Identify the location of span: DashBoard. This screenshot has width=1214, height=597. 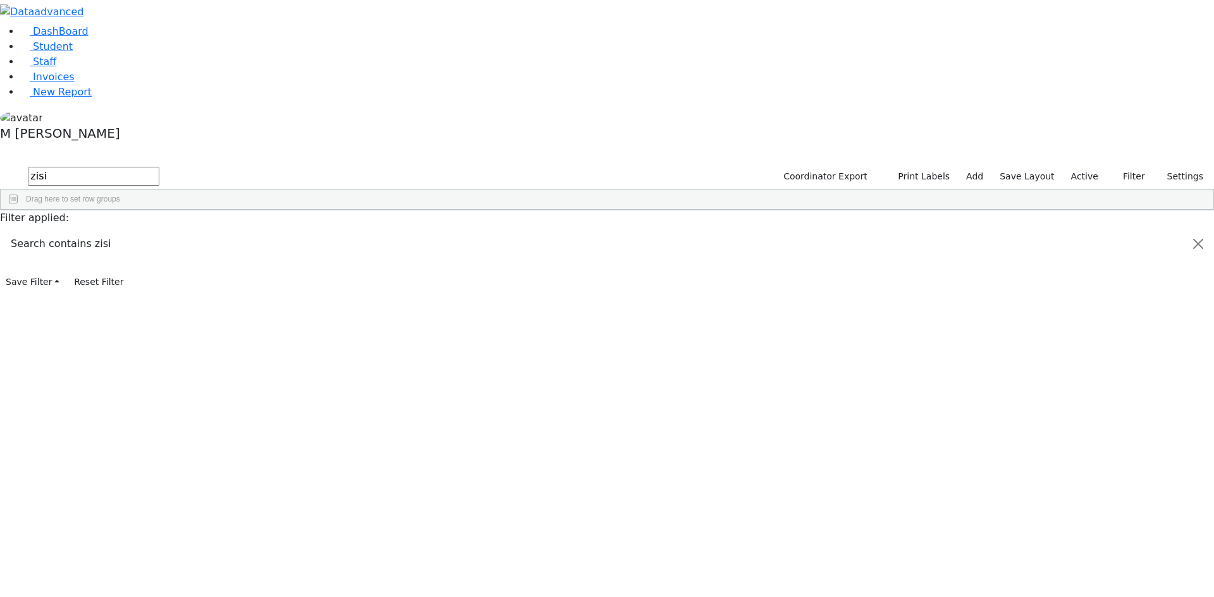
(61, 31).